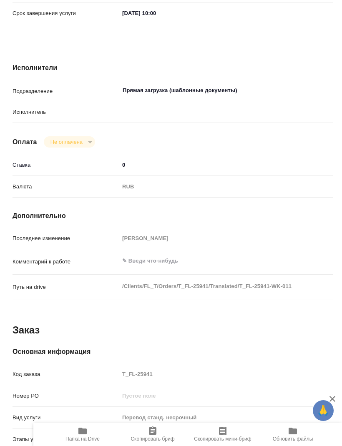  What do you see at coordinates (66, 417) in the screenshot?
I see `p: Вид услуги` at bounding box center [66, 417].